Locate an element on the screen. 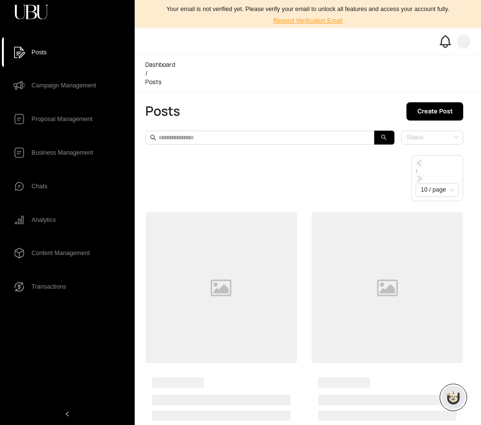 Image resolution: width=481 pixels, height=425 pixels. span: Campaign Management is located at coordinates (64, 86).